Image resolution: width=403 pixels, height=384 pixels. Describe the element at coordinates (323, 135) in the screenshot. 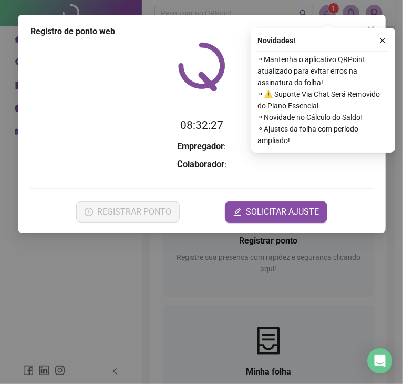

I see `span: ⚬ Ajustes da folha com período ampliado!` at that location.